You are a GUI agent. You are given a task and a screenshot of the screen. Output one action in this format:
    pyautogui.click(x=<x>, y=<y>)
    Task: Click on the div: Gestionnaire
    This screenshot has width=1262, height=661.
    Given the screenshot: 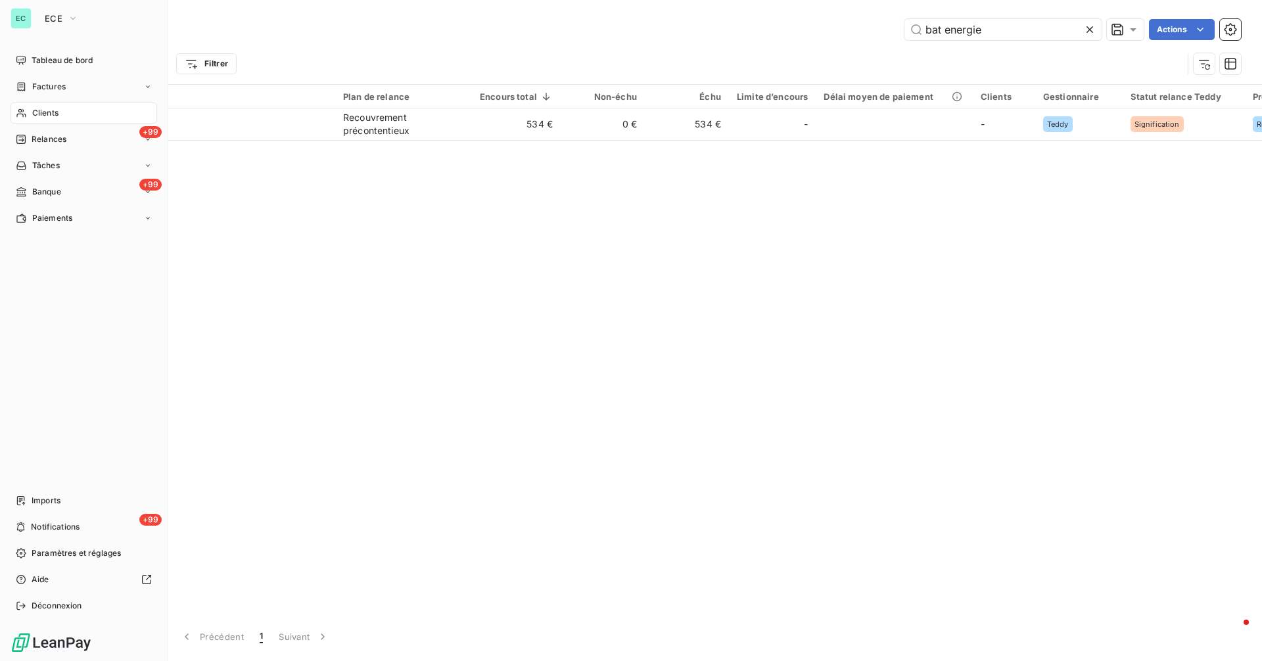 What is the action you would take?
    pyautogui.click(x=1079, y=97)
    